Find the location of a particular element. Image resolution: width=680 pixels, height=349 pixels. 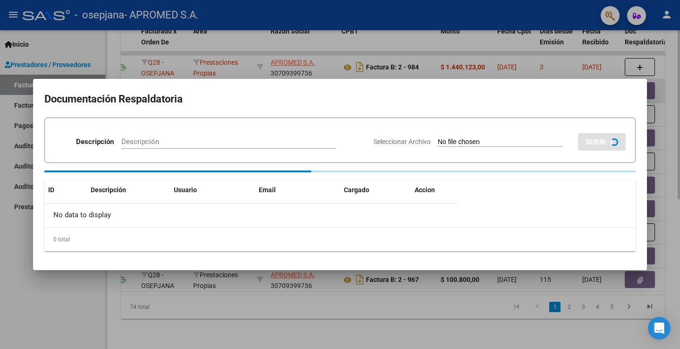

div: Open Intercom Messenger is located at coordinates (659, 328).